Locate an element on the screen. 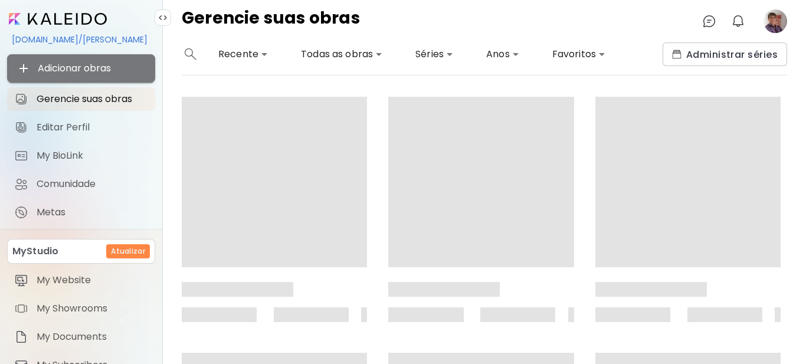  span: Metas is located at coordinates (92, 212).